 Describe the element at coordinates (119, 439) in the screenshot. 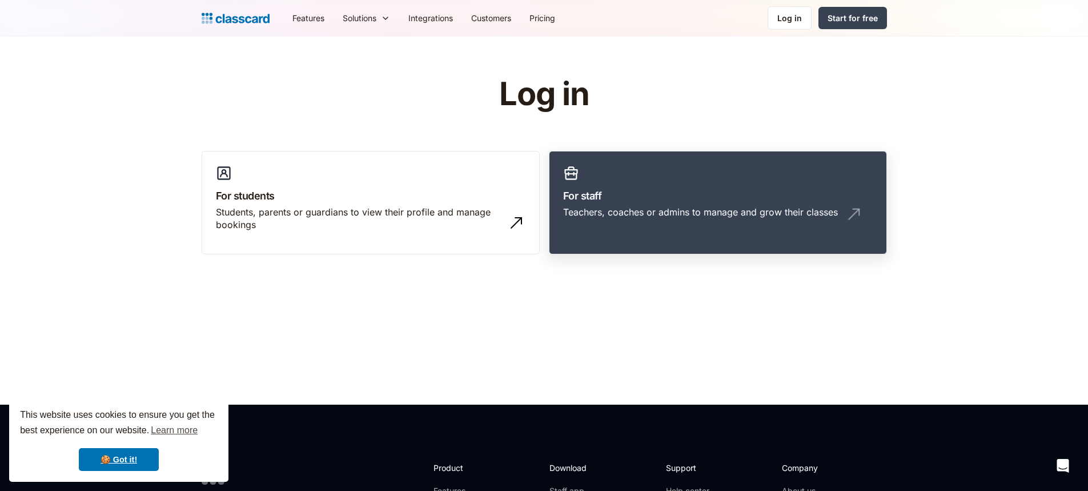

I see `div: cookieconsent` at that location.